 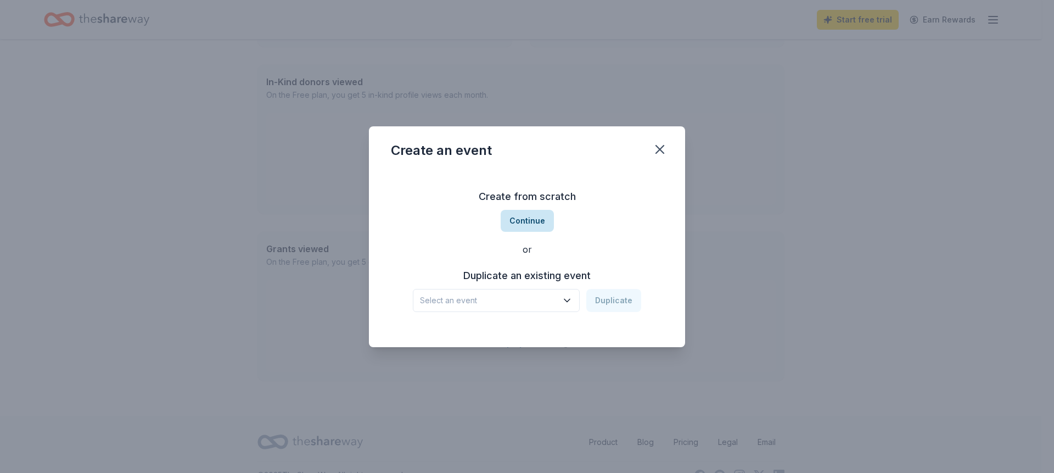 I want to click on h3: Duplicate an existing event, so click(x=527, y=276).